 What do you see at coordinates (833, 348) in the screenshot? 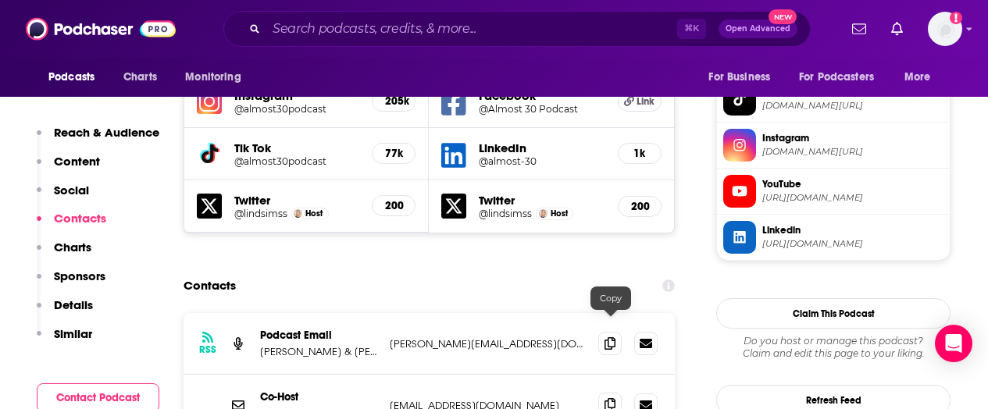
I see `div: Claim and edit this page to your liking.` at bounding box center [833, 348].